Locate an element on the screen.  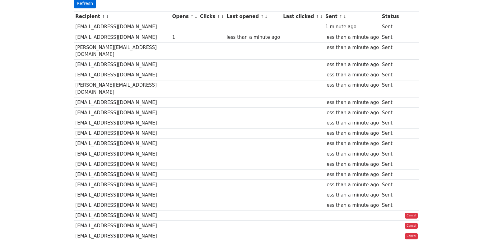
th: Recipient is located at coordinates (122, 16).